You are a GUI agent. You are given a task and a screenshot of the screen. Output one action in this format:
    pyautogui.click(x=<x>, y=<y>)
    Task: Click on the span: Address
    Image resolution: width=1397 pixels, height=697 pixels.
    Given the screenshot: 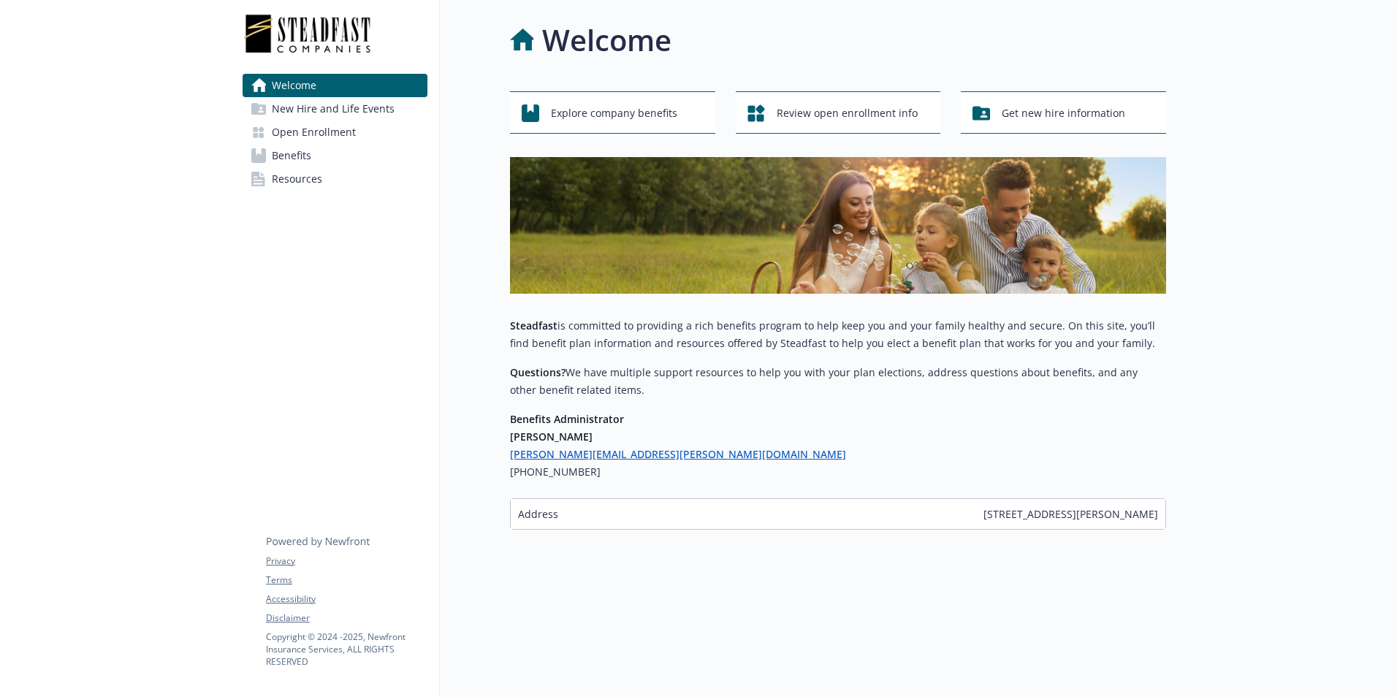 What is the action you would take?
    pyautogui.click(x=538, y=514)
    